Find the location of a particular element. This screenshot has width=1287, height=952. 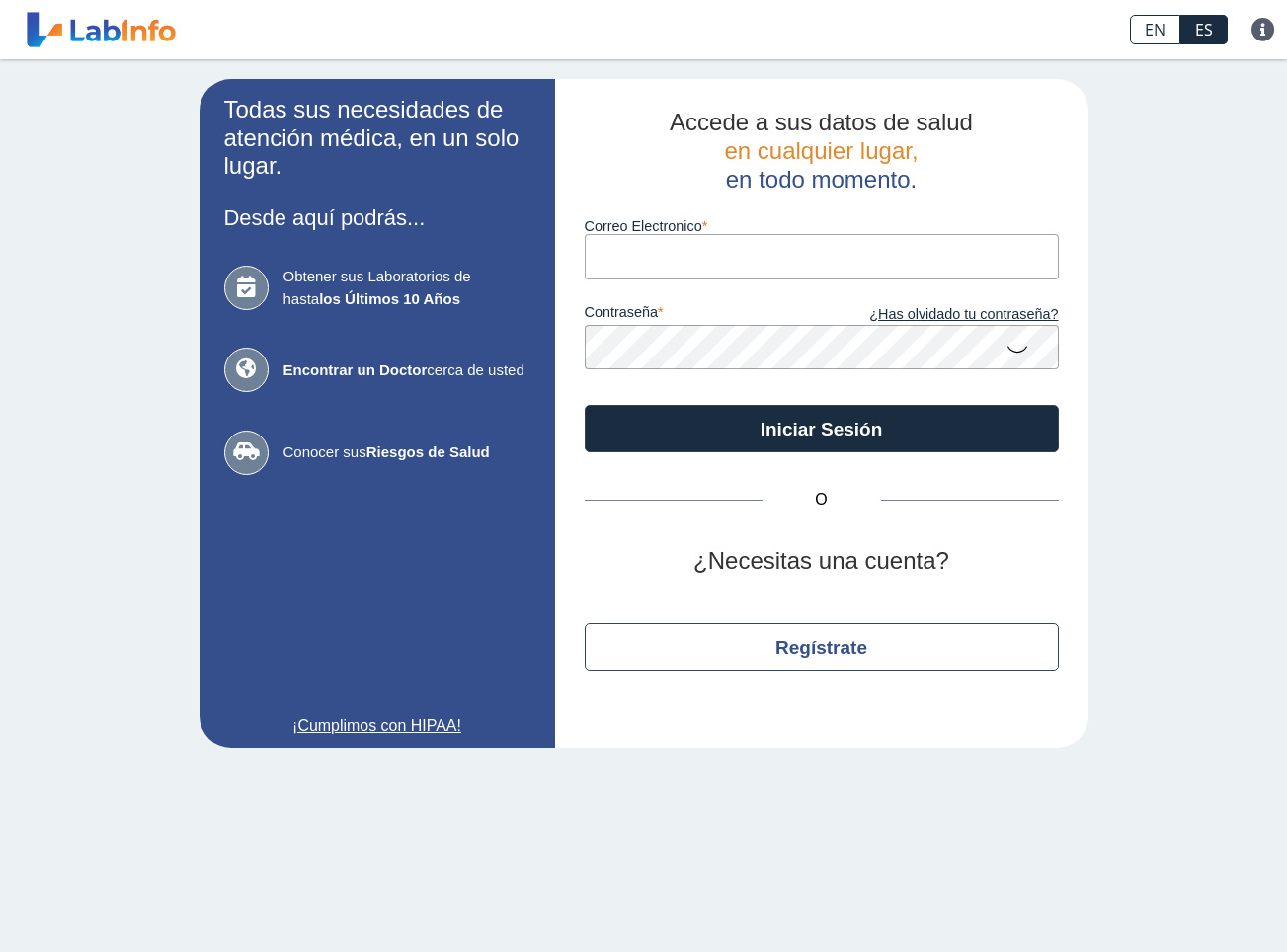

a: ¿Has olvidado tu contraseña? is located at coordinates (940, 315).